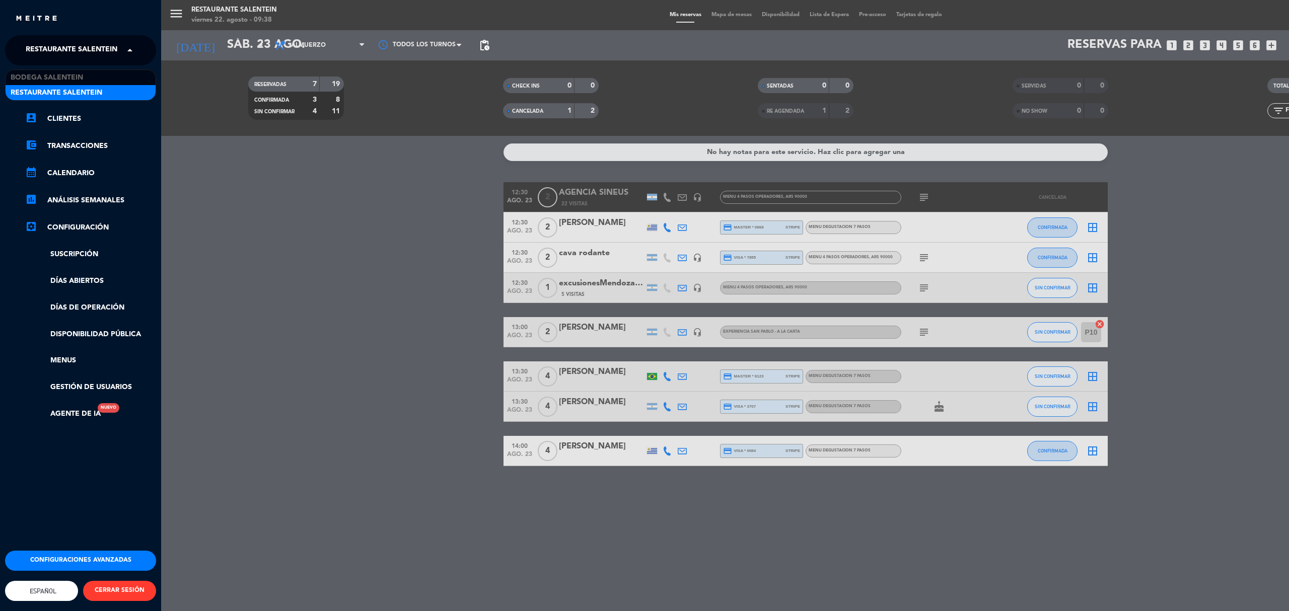 The image size is (1289, 611). Describe the element at coordinates (91, 308) in the screenshot. I see `a: Días de Operación` at that location.